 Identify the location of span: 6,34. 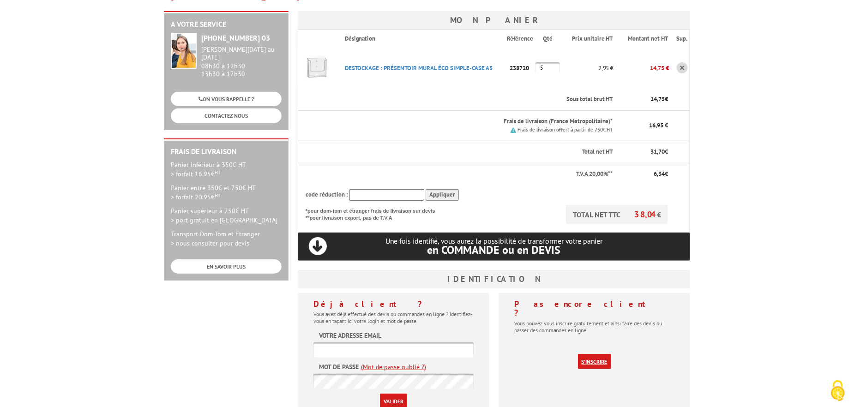
(659, 173).